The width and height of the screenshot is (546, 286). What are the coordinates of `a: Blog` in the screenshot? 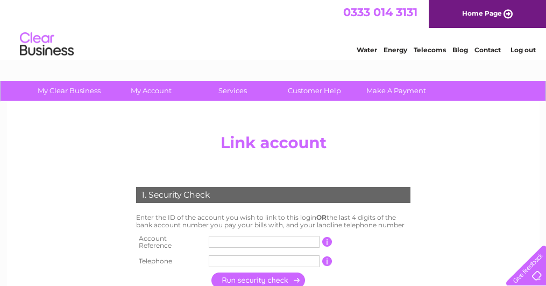 It's located at (460, 49).